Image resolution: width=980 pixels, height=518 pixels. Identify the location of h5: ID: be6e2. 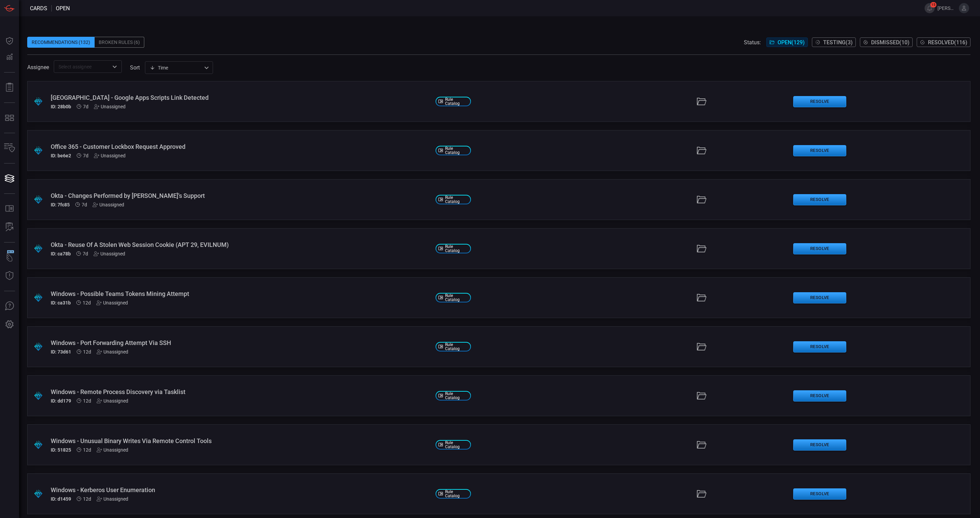
(61, 156).